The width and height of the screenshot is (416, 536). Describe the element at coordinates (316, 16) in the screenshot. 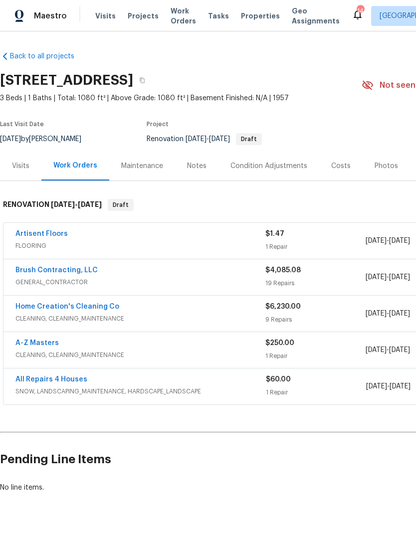

I see `span: Geo Assignments` at that location.